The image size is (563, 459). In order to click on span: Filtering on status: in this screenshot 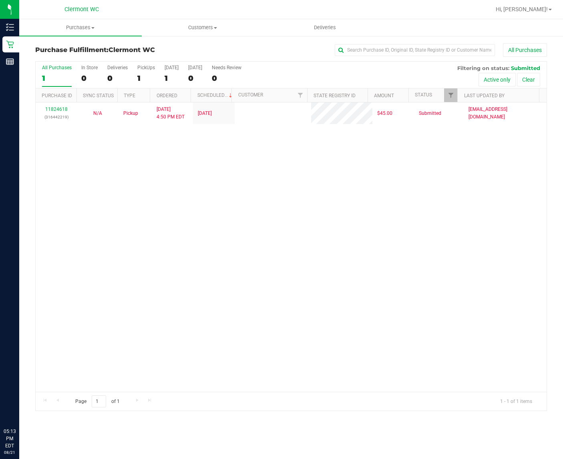, I will do `click(483, 68)`.